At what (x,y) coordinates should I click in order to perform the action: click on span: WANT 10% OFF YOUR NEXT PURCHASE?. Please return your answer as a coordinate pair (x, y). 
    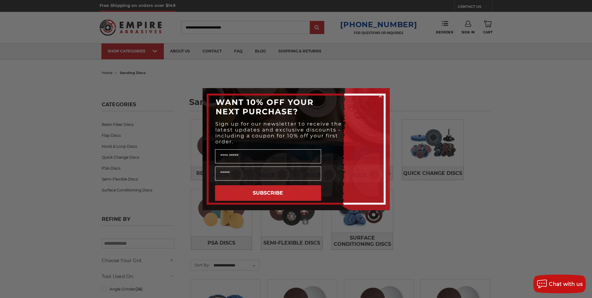
    Looking at the image, I should click on (265, 107).